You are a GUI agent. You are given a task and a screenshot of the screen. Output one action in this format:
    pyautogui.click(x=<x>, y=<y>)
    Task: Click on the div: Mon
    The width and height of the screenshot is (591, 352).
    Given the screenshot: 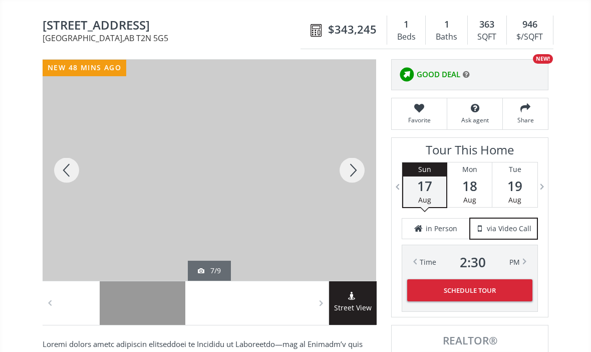 What is the action you would take?
    pyautogui.click(x=469, y=169)
    